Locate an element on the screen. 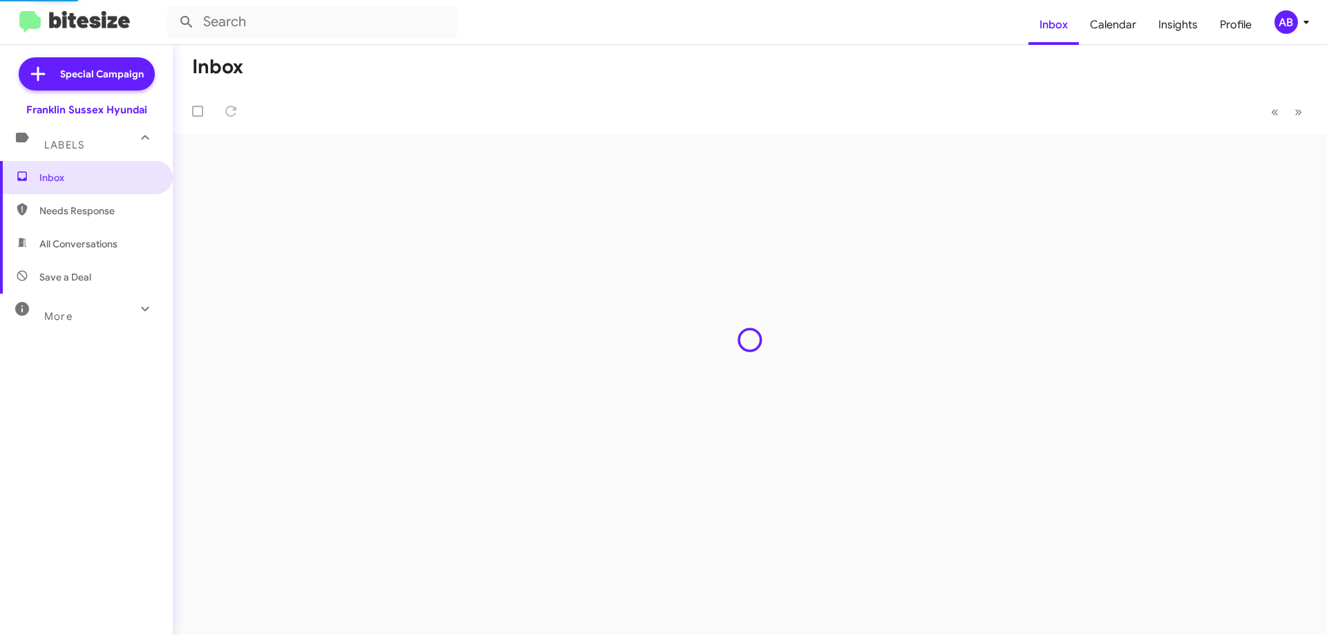 Image resolution: width=1327 pixels, height=635 pixels. span: More is located at coordinates (58, 316).